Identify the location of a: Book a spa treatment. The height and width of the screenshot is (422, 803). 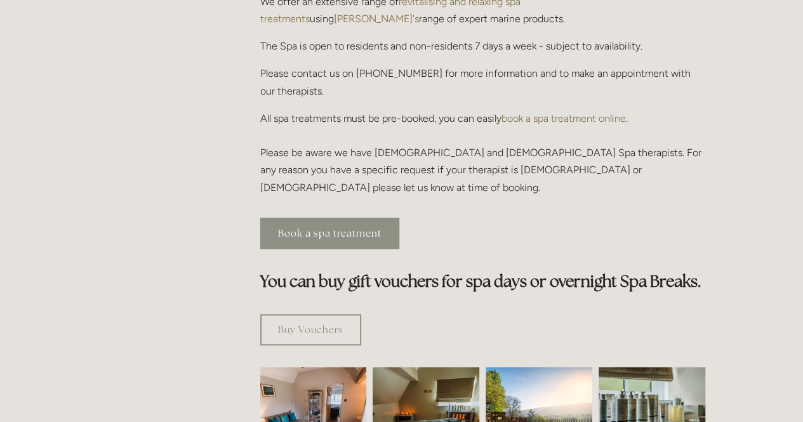
(330, 233).